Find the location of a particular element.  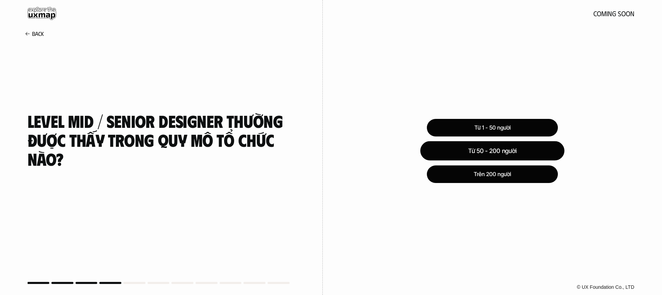

div: Trên 200 người is located at coordinates (492, 174).